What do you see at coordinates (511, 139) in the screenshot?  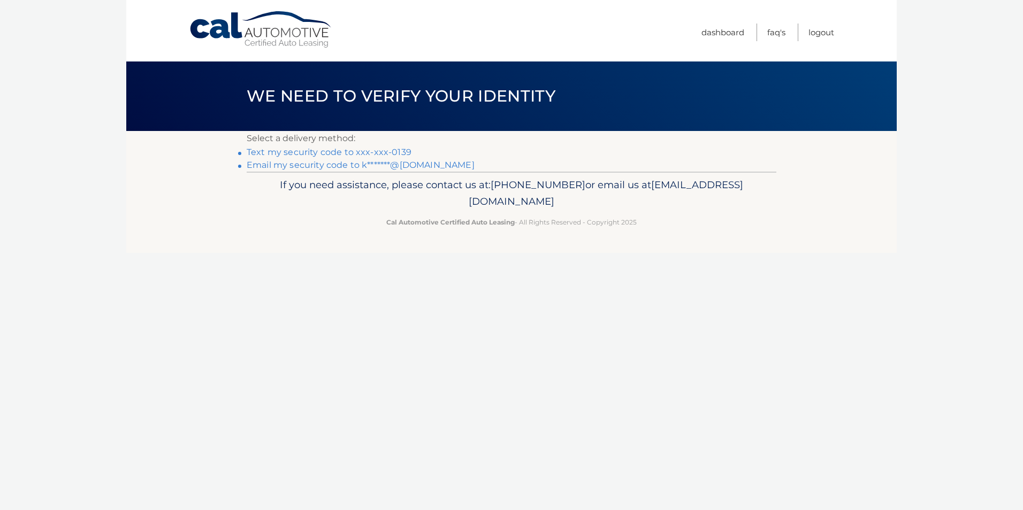 I see `p: Select a delivery method:` at bounding box center [511, 139].